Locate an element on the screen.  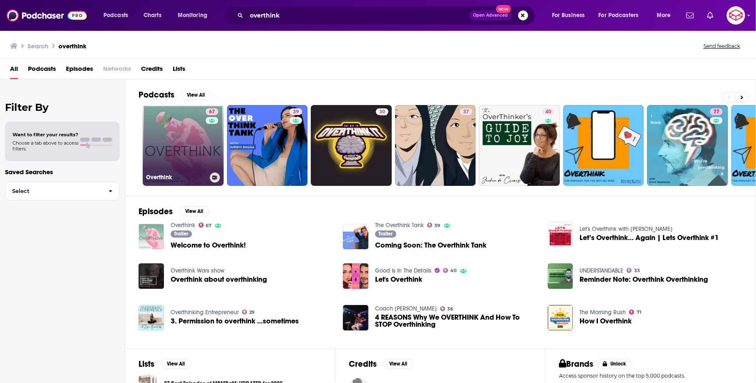
span: For Podcasters is located at coordinates (618, 15).